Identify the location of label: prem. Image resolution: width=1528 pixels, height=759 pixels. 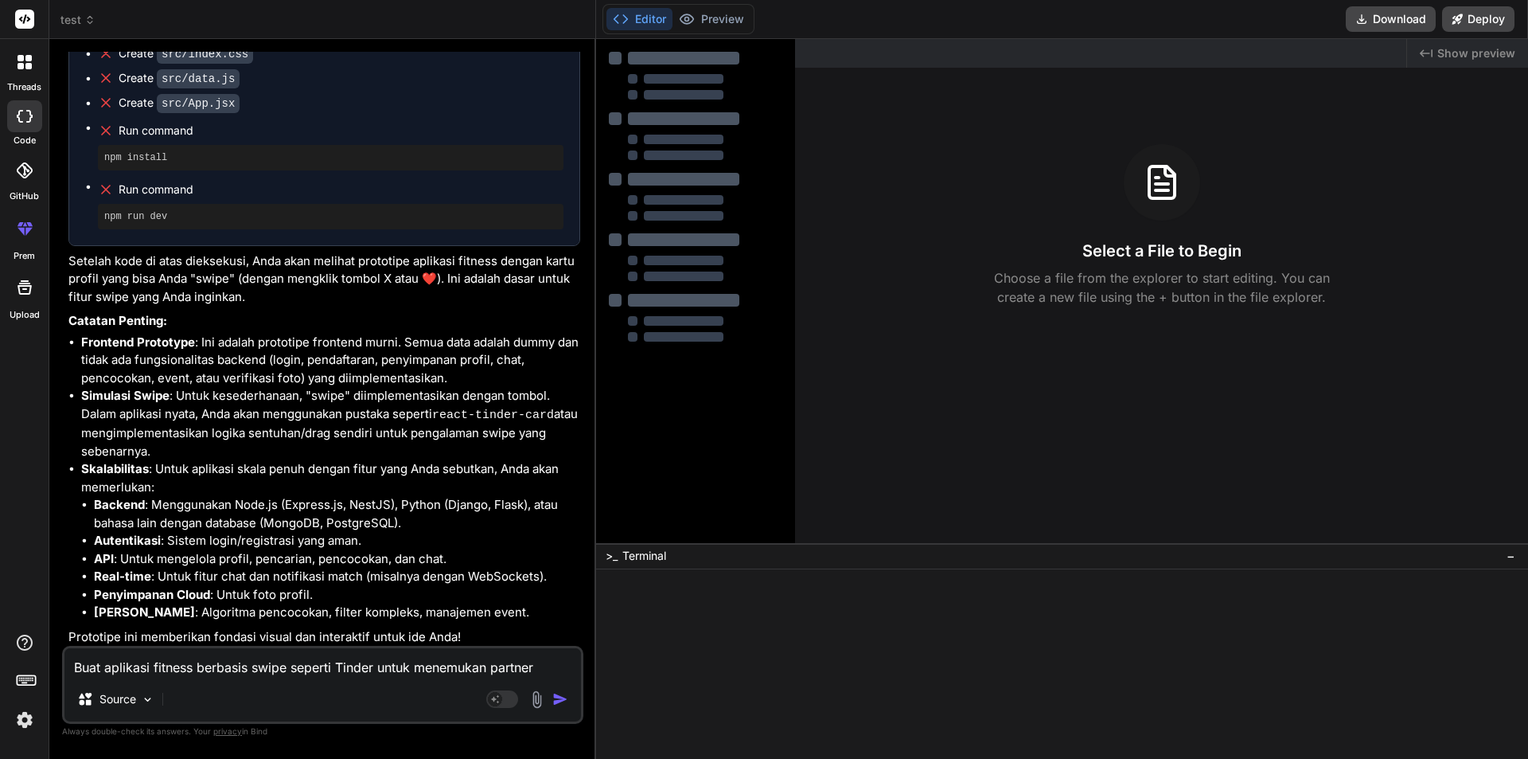
(24, 256).